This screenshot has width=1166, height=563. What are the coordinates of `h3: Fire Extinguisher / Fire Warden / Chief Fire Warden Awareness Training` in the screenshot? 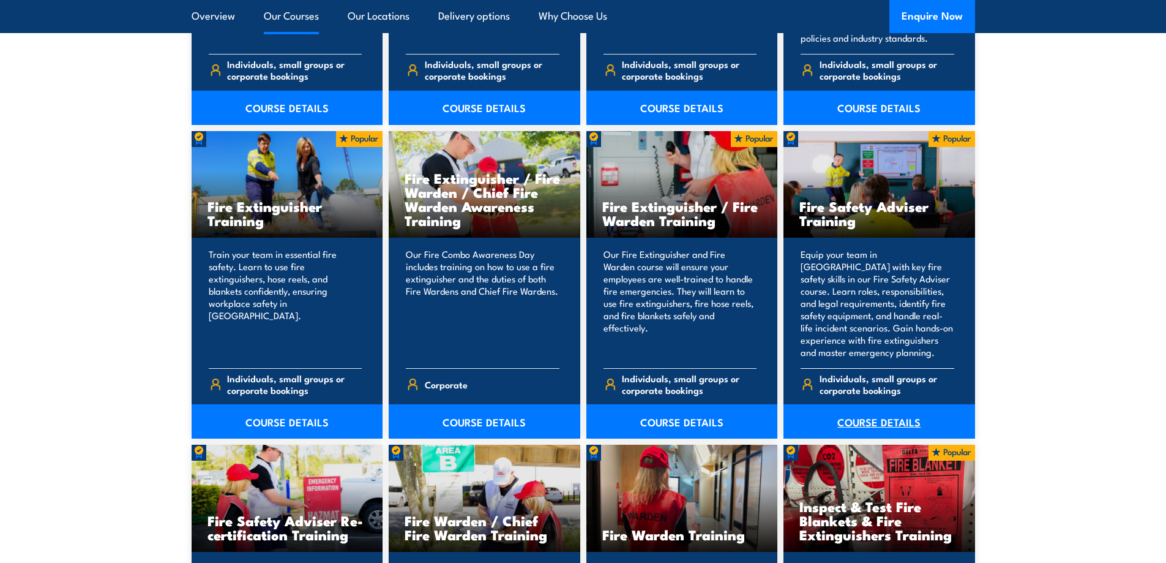 It's located at (484, 199).